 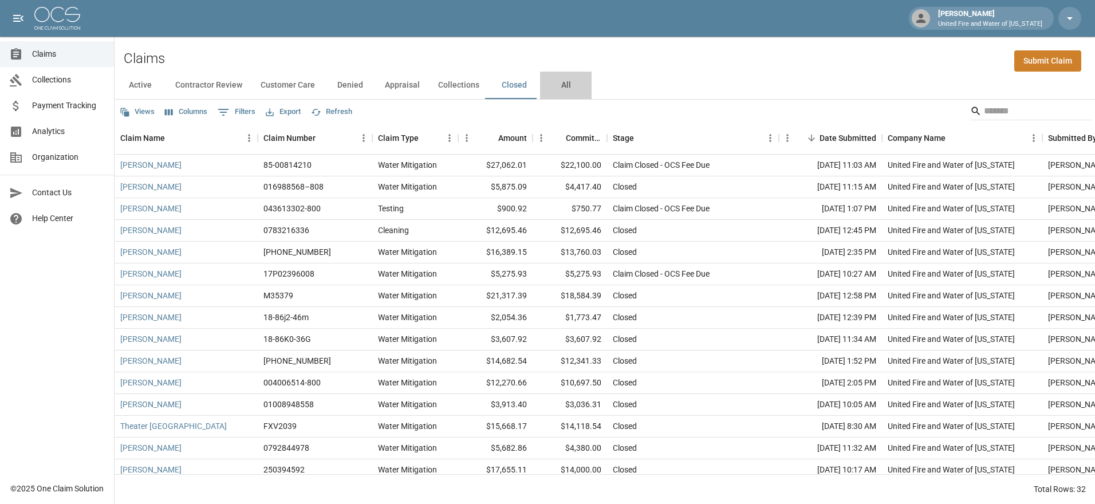 I want to click on button: open drawer, so click(x=18, y=18).